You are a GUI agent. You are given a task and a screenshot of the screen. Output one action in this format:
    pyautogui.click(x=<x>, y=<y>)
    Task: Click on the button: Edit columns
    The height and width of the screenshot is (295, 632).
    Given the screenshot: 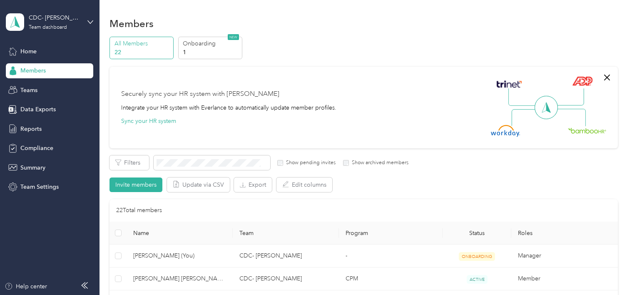 What is the action you would take?
    pyautogui.click(x=304, y=184)
    